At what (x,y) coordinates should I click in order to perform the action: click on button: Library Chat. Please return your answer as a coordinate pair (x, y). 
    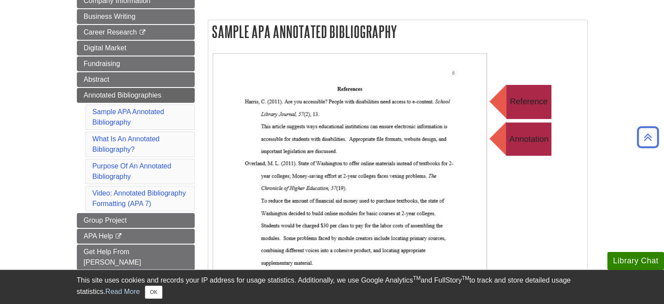
    Looking at the image, I should click on (636, 260).